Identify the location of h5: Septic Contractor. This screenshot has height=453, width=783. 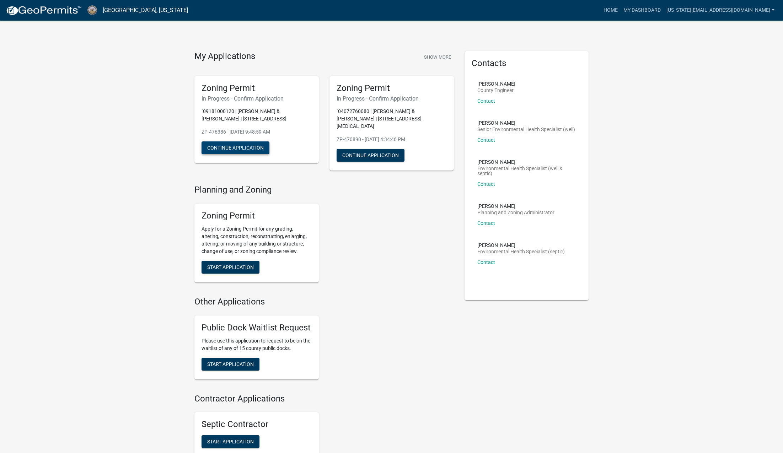
(257, 424).